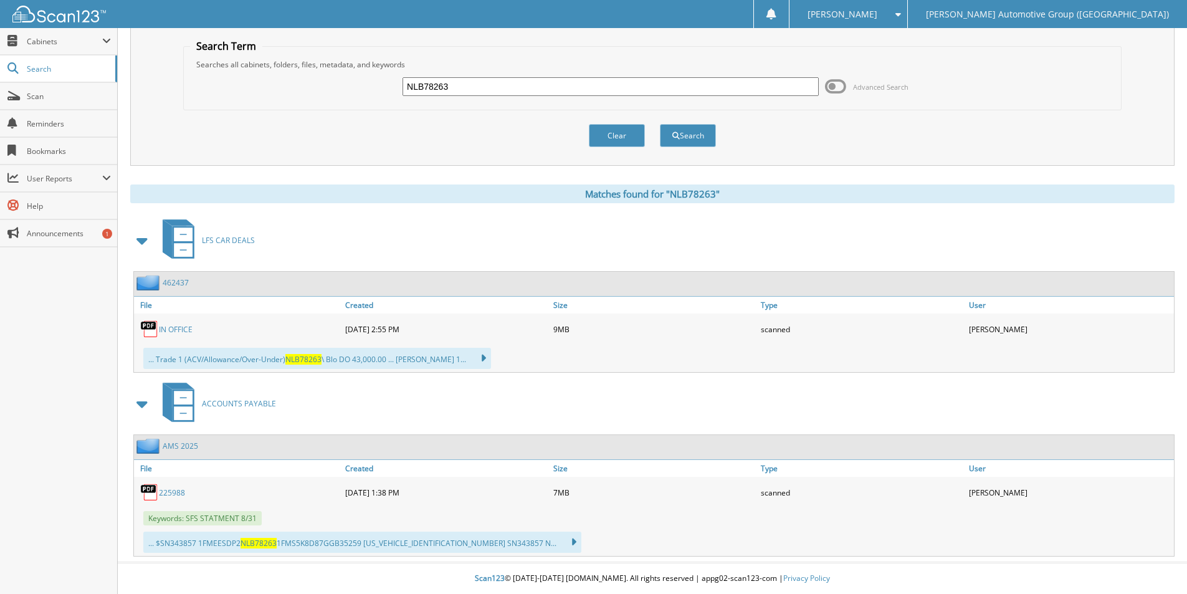 The width and height of the screenshot is (1187, 594). I want to click on button: Search, so click(688, 135).